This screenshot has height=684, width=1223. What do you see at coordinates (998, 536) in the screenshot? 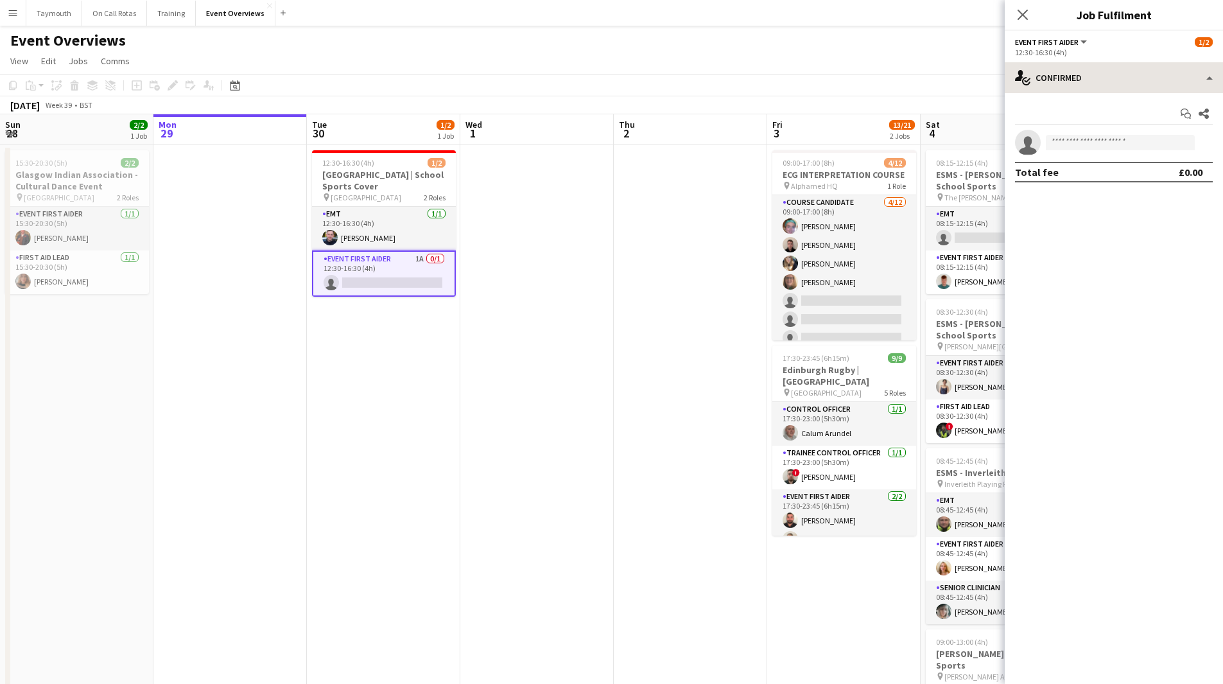
I see `div: 08:45-12:45 (4h)3/3ESMS - Inverleith Inverleith Playing Fields3 RolesEMT1/108:45-12:45 (4h)[PERSO...` at bounding box center [998, 536].